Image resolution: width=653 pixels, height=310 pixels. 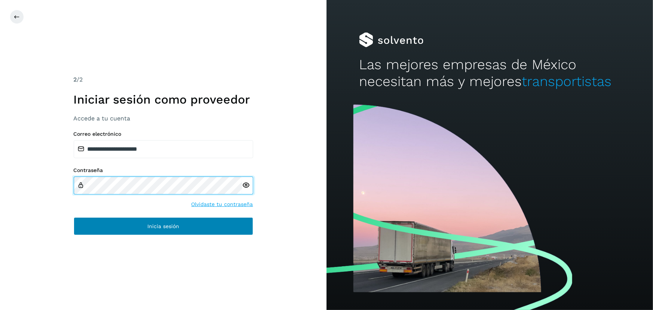 What do you see at coordinates (163, 80) in the screenshot?
I see `div: /2` at bounding box center [163, 80].